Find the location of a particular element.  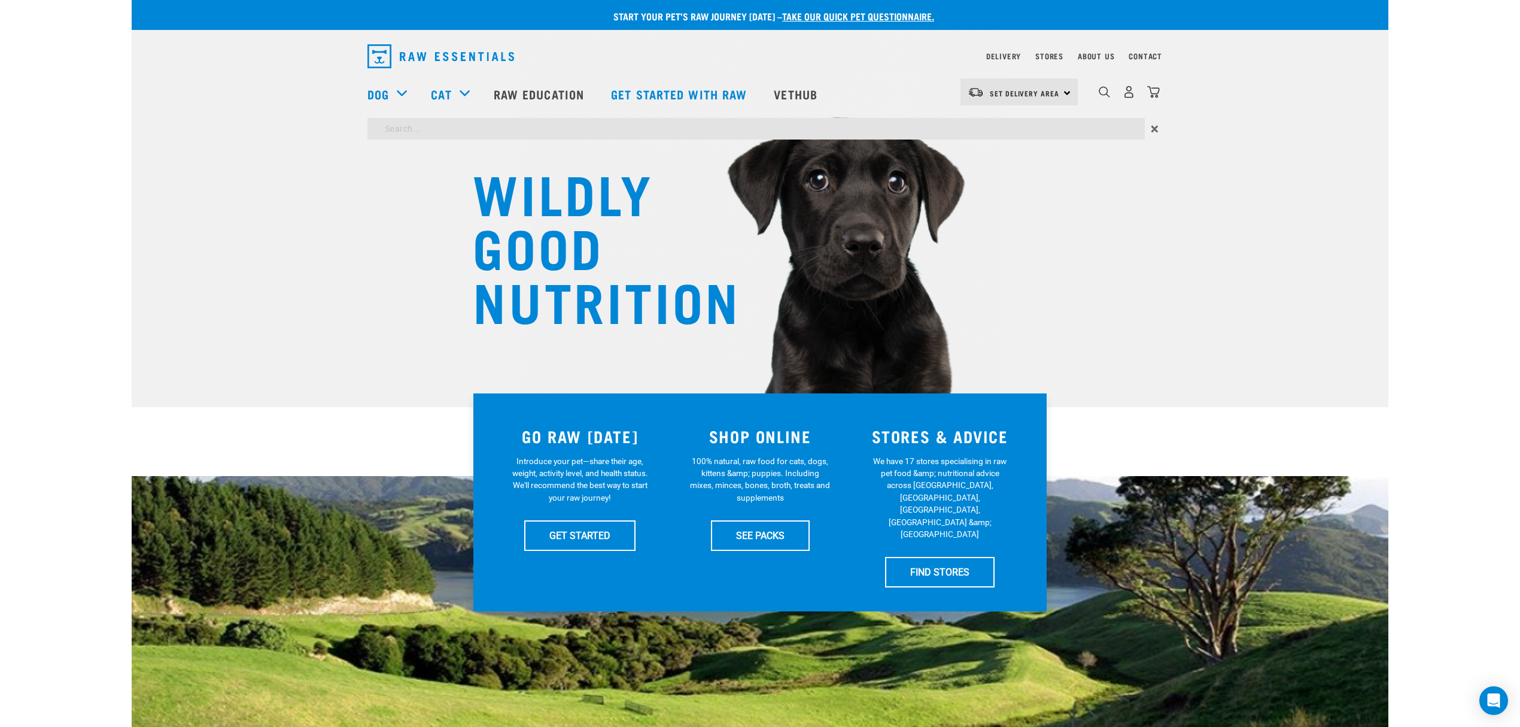

a: Get started with Raw is located at coordinates (681, 94).